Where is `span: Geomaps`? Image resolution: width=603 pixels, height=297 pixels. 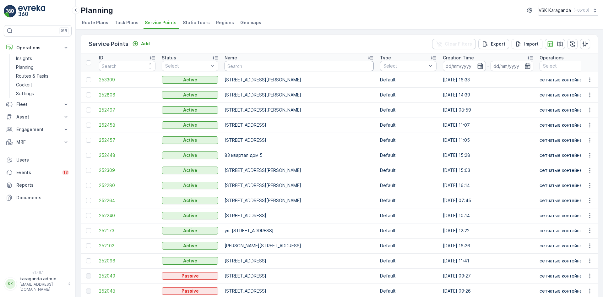
span: Geomaps is located at coordinates (251, 23).